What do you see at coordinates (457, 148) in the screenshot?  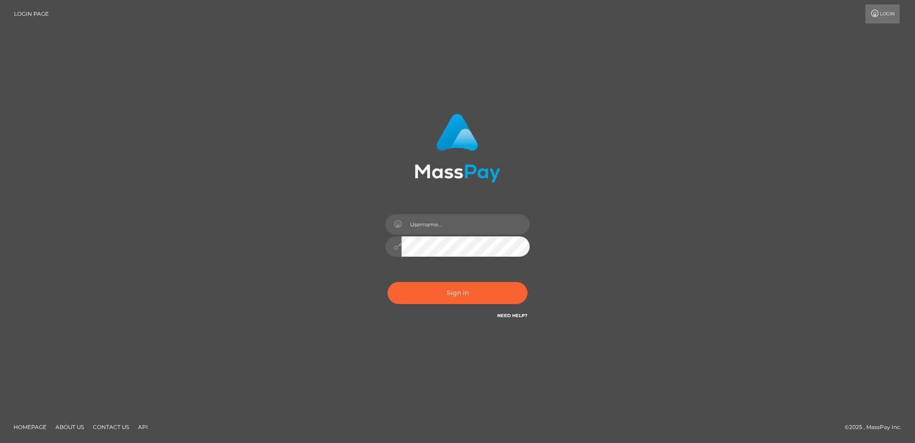 I see `img: MassPay Login` at bounding box center [457, 148].